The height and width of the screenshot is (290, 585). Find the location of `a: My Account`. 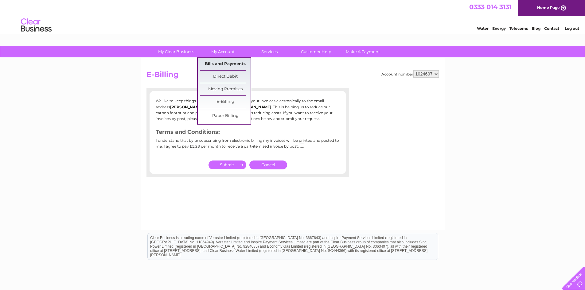

a: My Account is located at coordinates (223, 52).